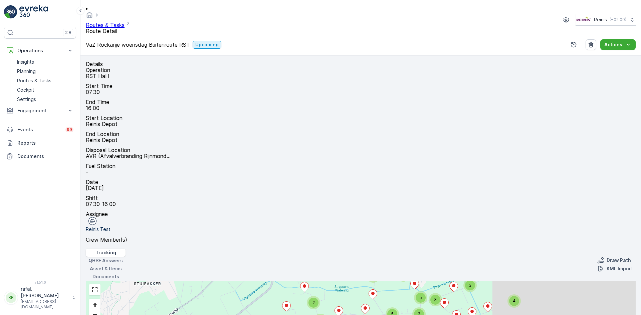 This screenshot has height=315, width=641. Describe the element at coordinates (360, 230) in the screenshot. I see `p: Reinis Test` at that location.